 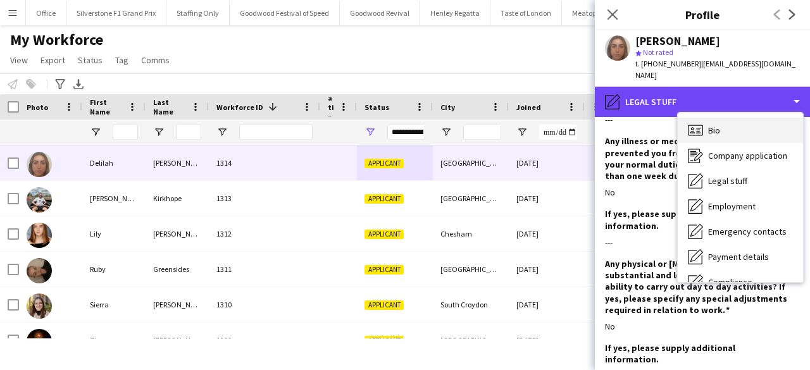 I want to click on button: Meatopia, so click(x=587, y=13).